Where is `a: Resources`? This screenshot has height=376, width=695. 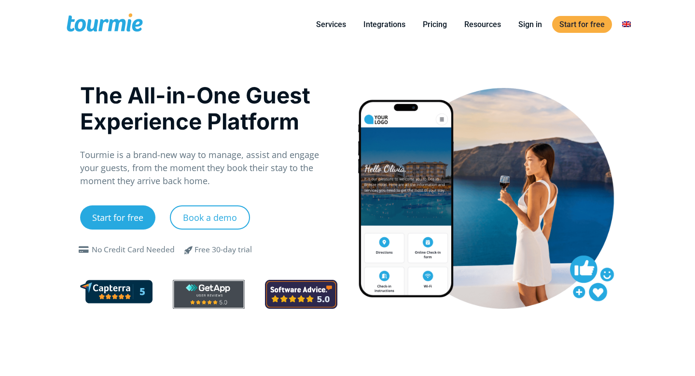 a: Resources is located at coordinates (483, 24).